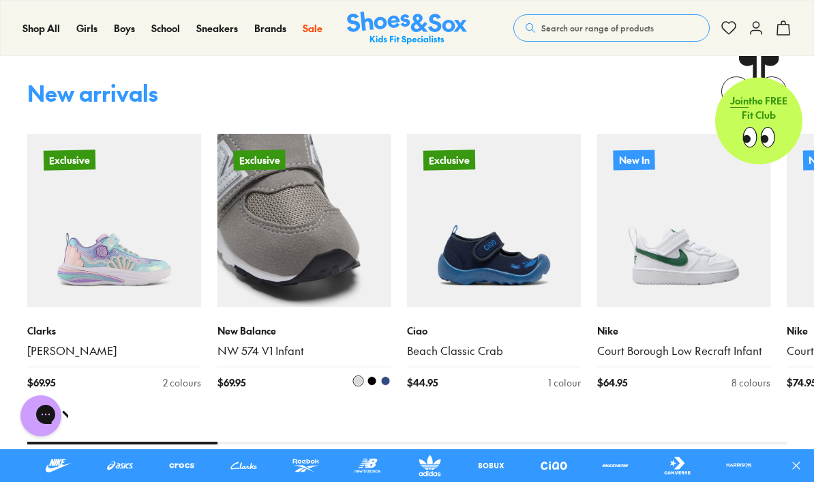 The height and width of the screenshot is (482, 814). I want to click on a: Shop All, so click(41, 28).